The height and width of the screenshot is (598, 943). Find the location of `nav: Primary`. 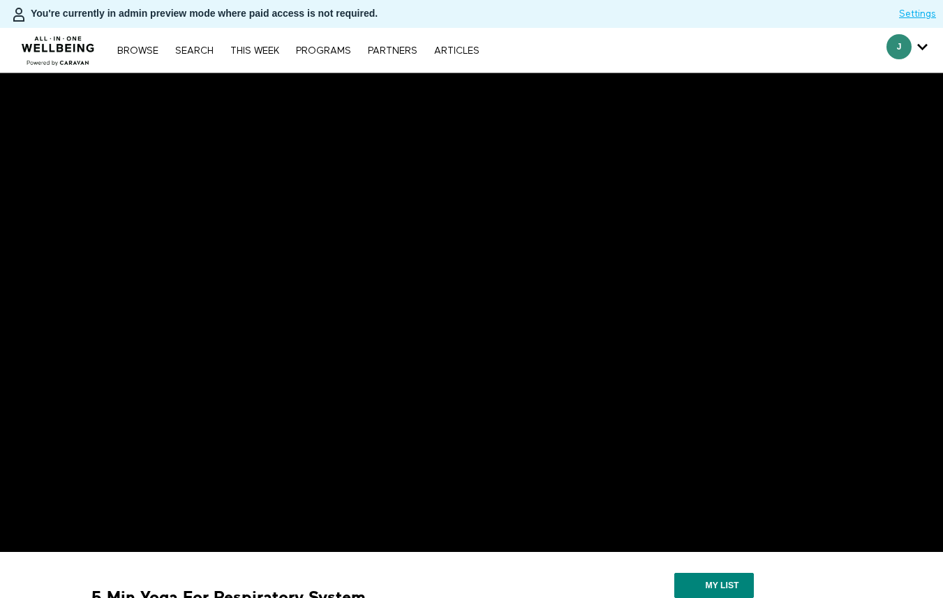

nav: Primary is located at coordinates (298, 50).